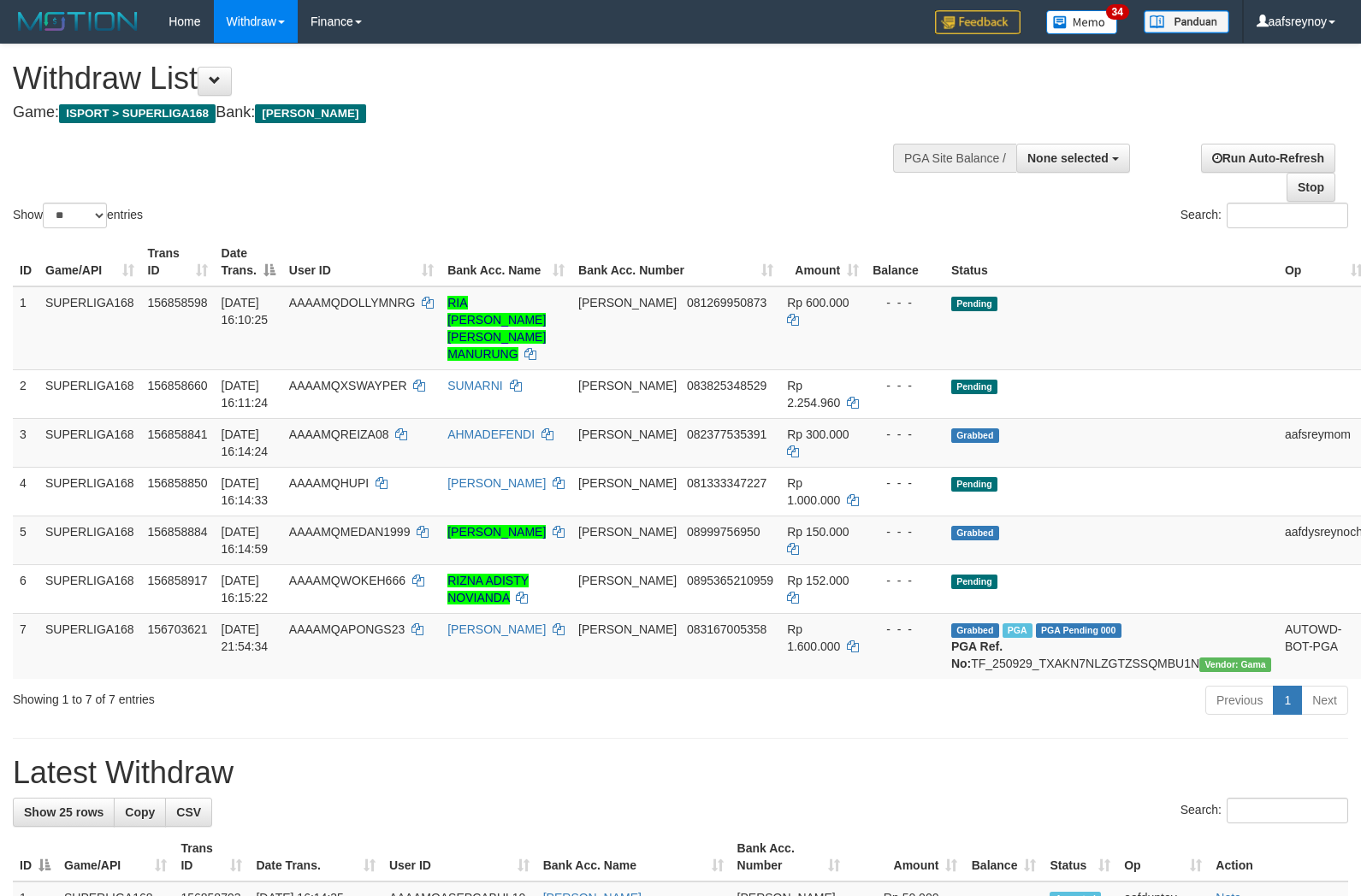  I want to click on th: Bank Acc. Number: activate to sort column ascending, so click(675, 261).